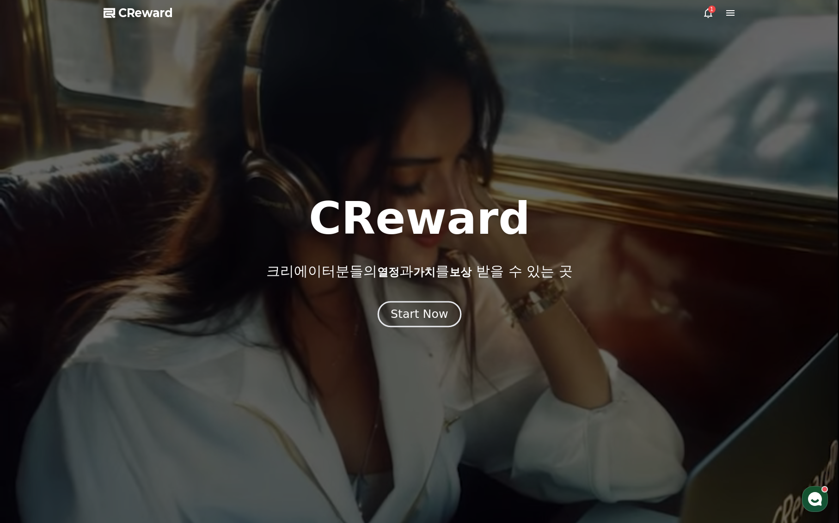 This screenshot has width=839, height=523. What do you see at coordinates (712, 9) in the screenshot?
I see `div: 1` at bounding box center [712, 9].